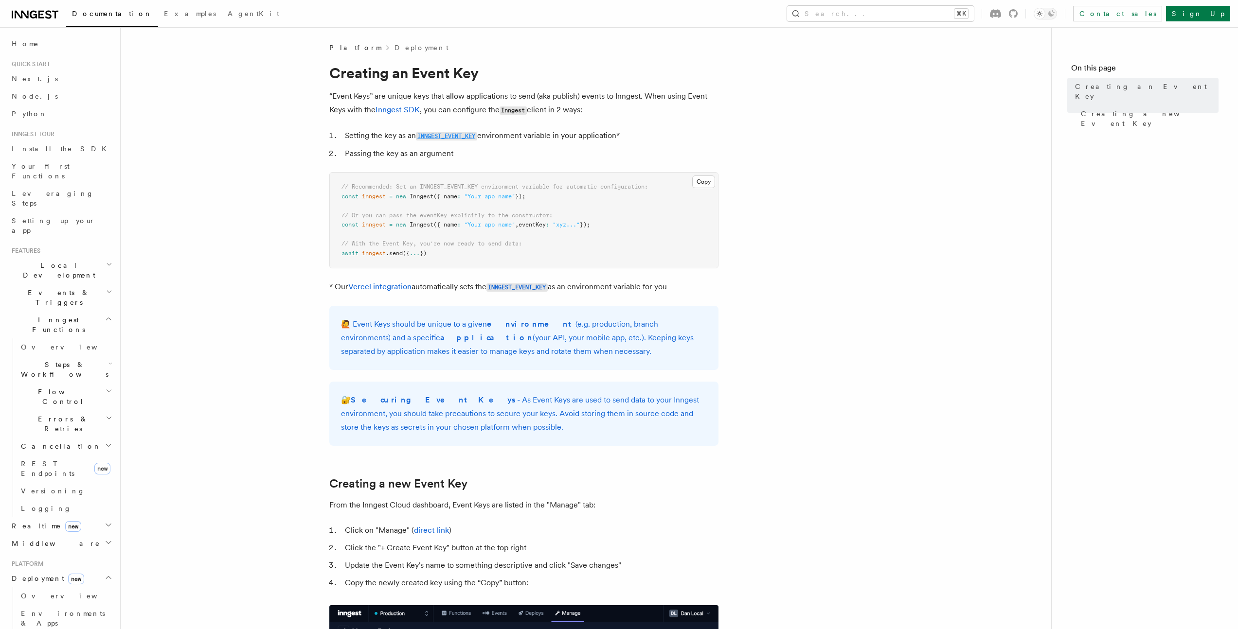  Describe the element at coordinates (66, 446) in the screenshot. I see `button: Cancellation` at that location.